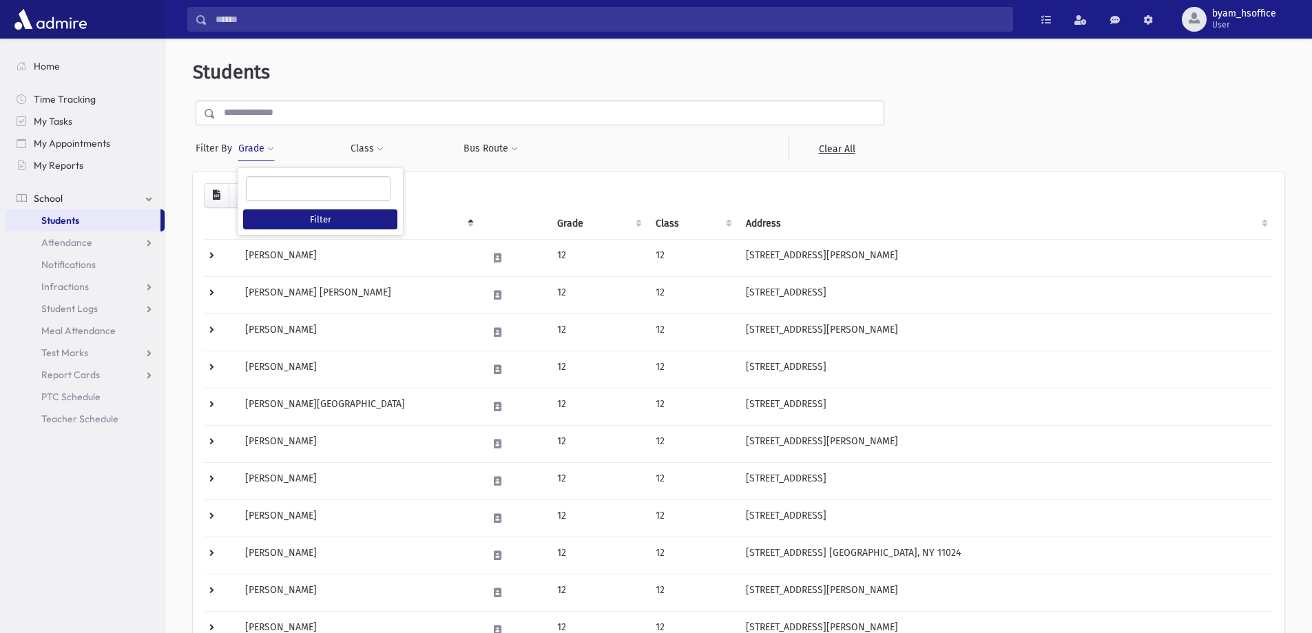 The height and width of the screenshot is (633, 1312). What do you see at coordinates (78, 330) in the screenshot?
I see `span: Meal Attendance` at bounding box center [78, 330].